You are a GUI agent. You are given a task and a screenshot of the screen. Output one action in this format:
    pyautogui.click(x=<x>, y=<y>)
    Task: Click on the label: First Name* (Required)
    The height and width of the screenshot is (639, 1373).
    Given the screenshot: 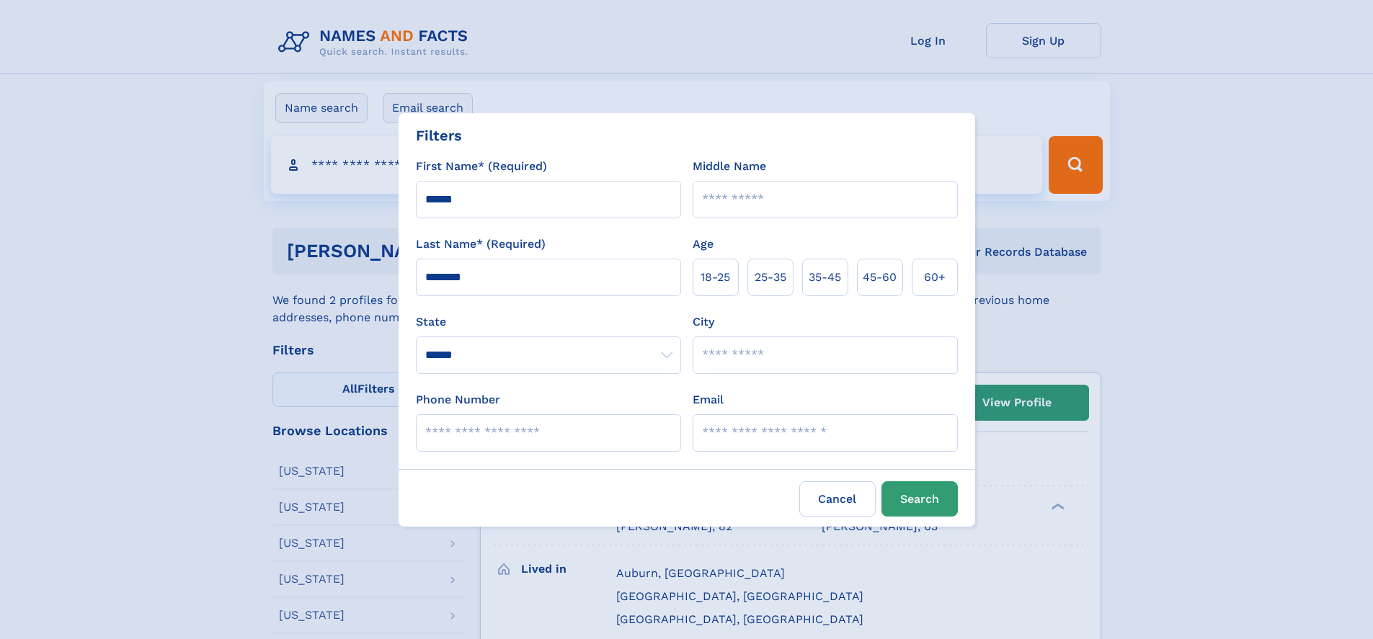 What is the action you would take?
    pyautogui.click(x=481, y=166)
    